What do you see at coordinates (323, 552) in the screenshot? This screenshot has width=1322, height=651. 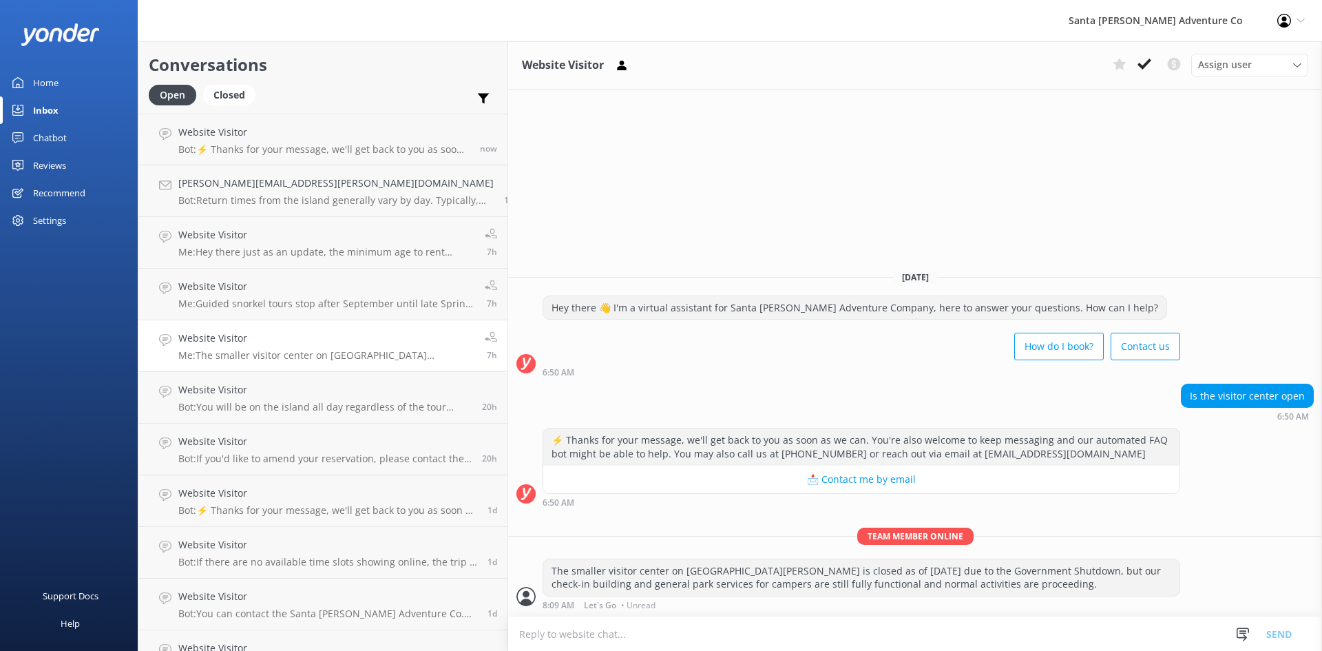 I see `a: Website VisitorBot:If there are no available time slots showing online, the trip is likely full. ...` at bounding box center [323, 552].